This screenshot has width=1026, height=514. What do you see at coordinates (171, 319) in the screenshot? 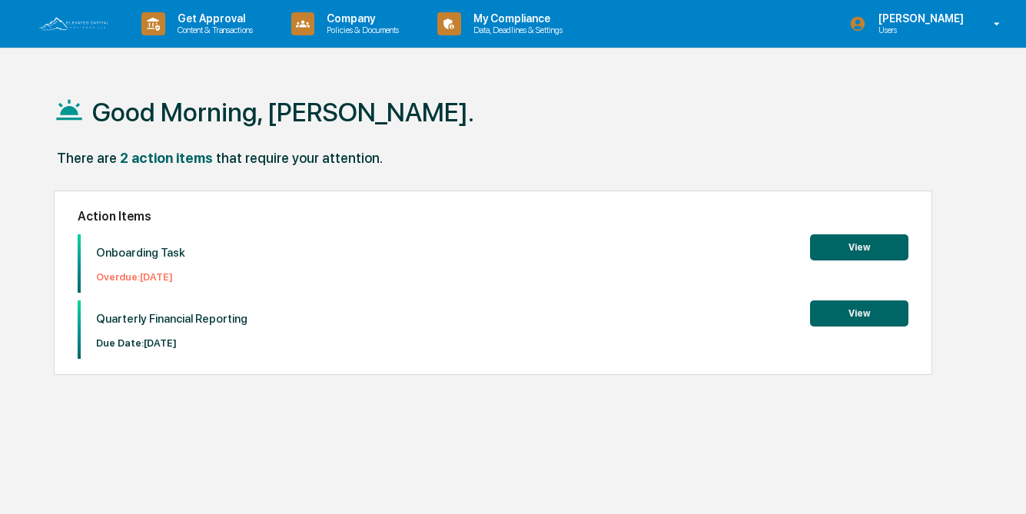
I see `p: Quarterly Financial Reporting` at bounding box center [171, 319].